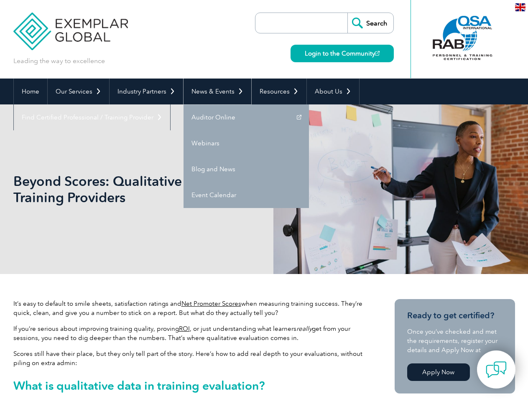 The image size is (528, 401). What do you see at coordinates (59, 61) in the screenshot?
I see `p: Leading the way to excellence` at bounding box center [59, 61].